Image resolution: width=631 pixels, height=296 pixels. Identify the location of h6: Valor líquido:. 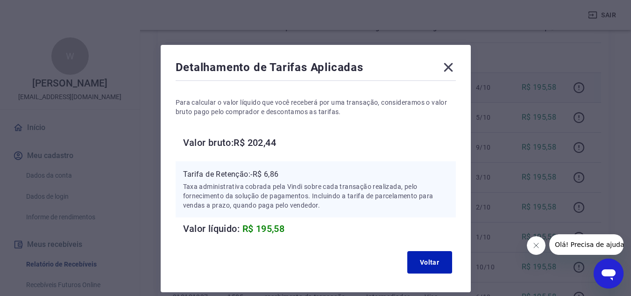
(320, 228).